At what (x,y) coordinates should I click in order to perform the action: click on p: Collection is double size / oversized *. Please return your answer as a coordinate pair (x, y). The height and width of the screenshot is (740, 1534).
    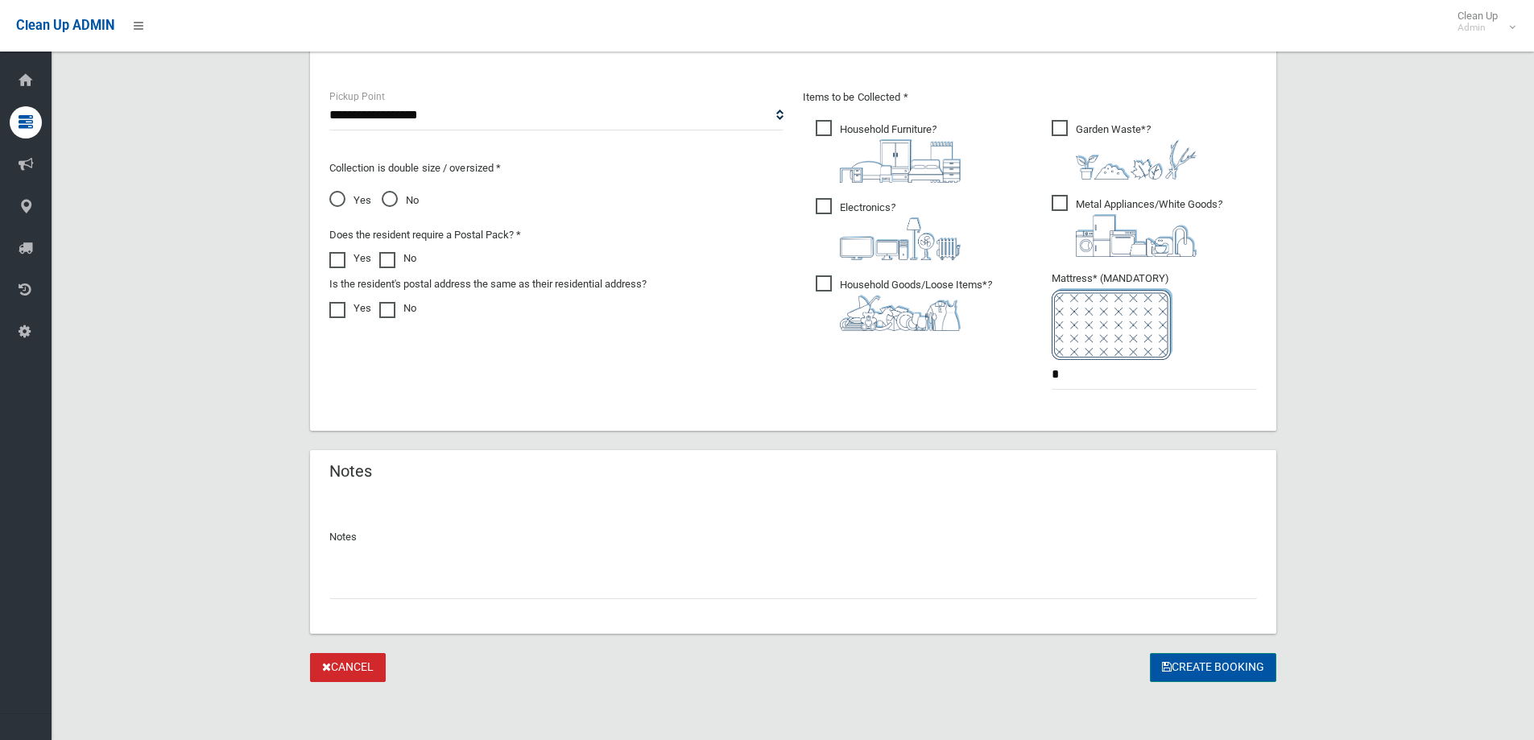
    Looking at the image, I should click on (557, 168).